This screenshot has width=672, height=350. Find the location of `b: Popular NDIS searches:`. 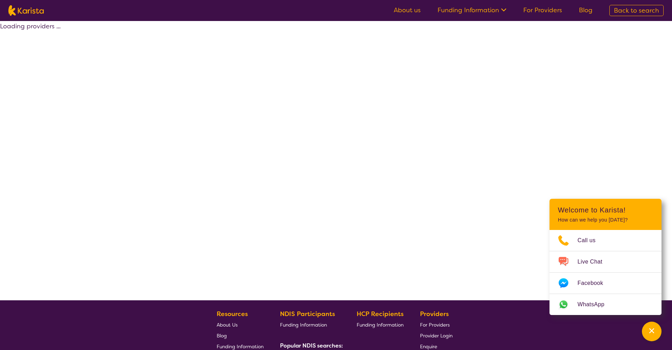

b: Popular NDIS searches: is located at coordinates (312, 346).